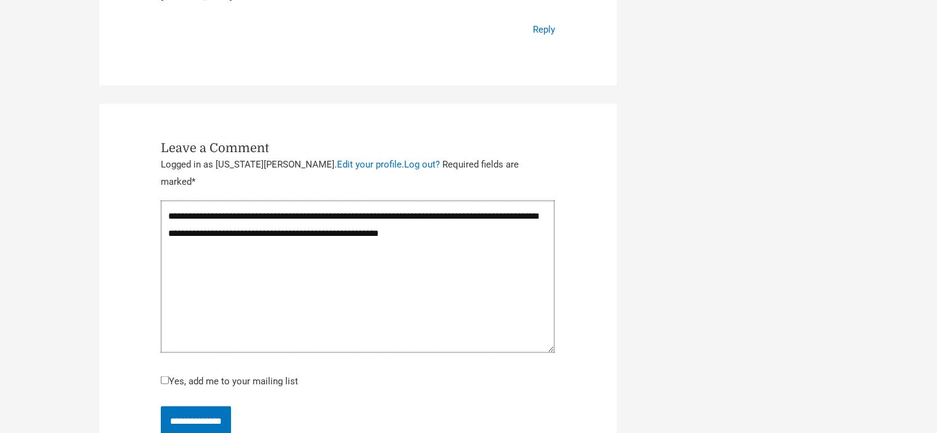 The image size is (937, 433). What do you see at coordinates (369, 164) in the screenshot?
I see `a: Edit your profile` at bounding box center [369, 164].